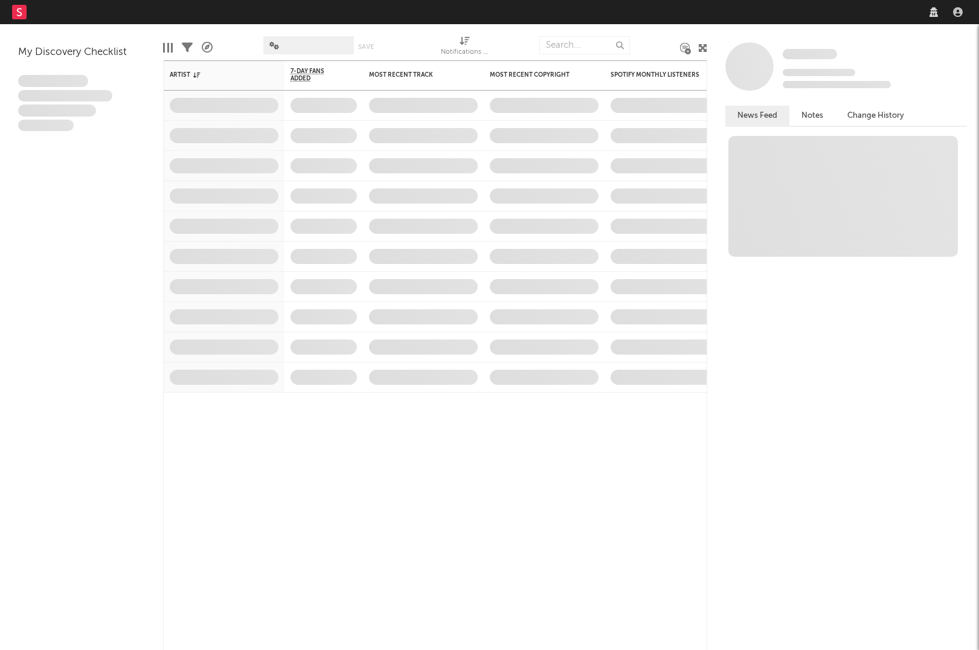 The image size is (979, 650). I want to click on button: Change History, so click(875, 115).